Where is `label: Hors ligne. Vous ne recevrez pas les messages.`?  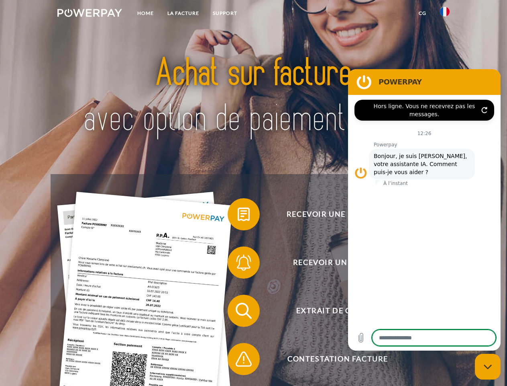 label: Hors ligne. Vous ne recevrez pas les messages. is located at coordinates (76, 41).